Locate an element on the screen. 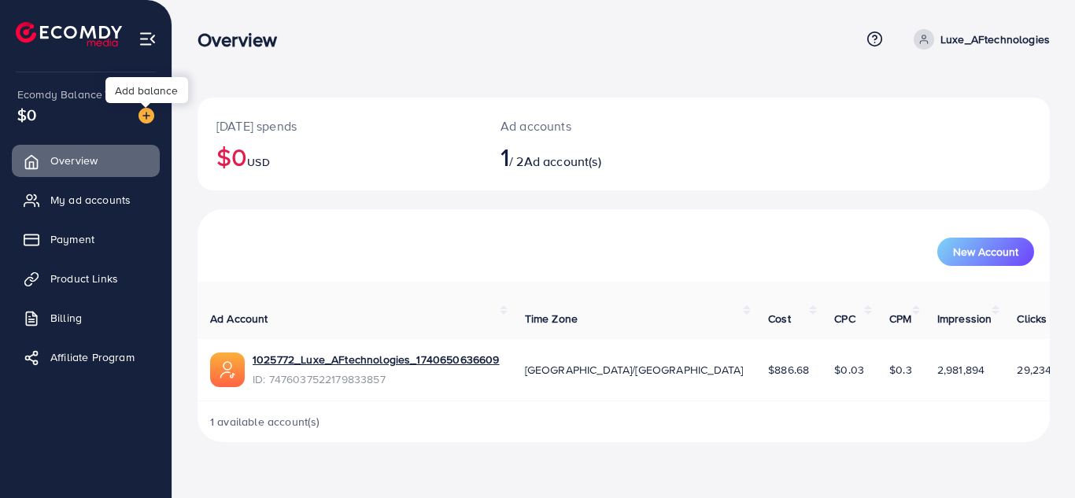 This screenshot has height=498, width=1075. p: Luxe_AFtechnologies is located at coordinates (995, 39).